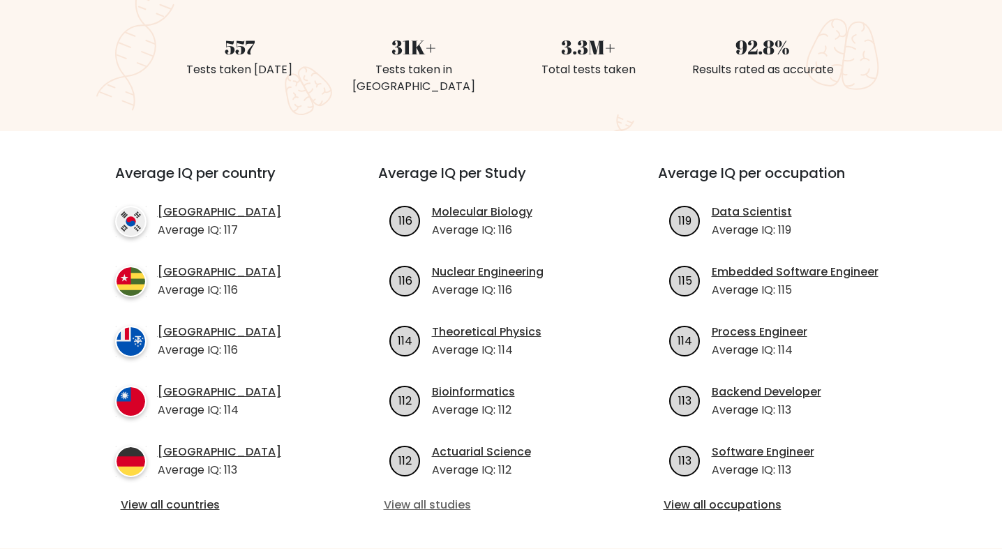 This screenshot has height=549, width=1002. I want to click on p: Average IQ: 119, so click(752, 230).